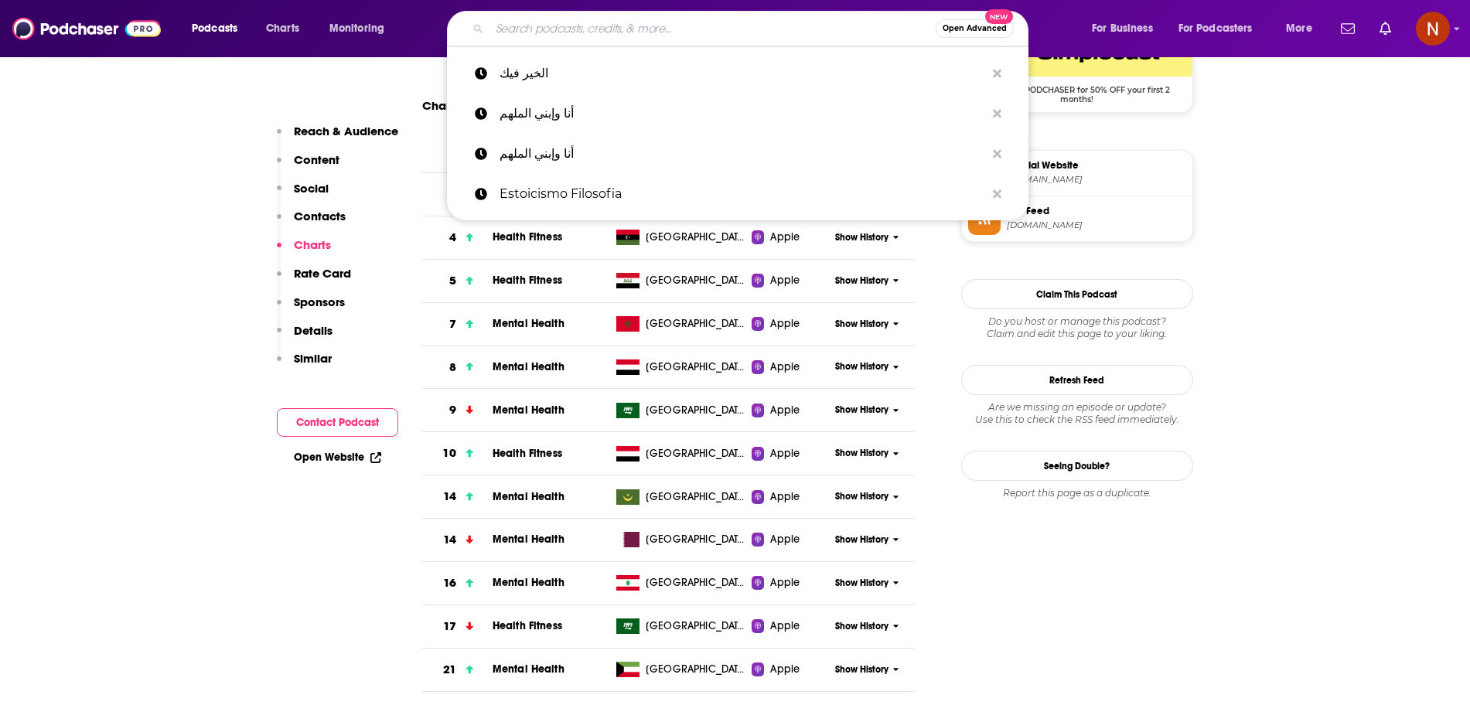 The height and width of the screenshot is (705, 1470). Describe the element at coordinates (696, 497) in the screenshot. I see `span: Mauritania` at that location.